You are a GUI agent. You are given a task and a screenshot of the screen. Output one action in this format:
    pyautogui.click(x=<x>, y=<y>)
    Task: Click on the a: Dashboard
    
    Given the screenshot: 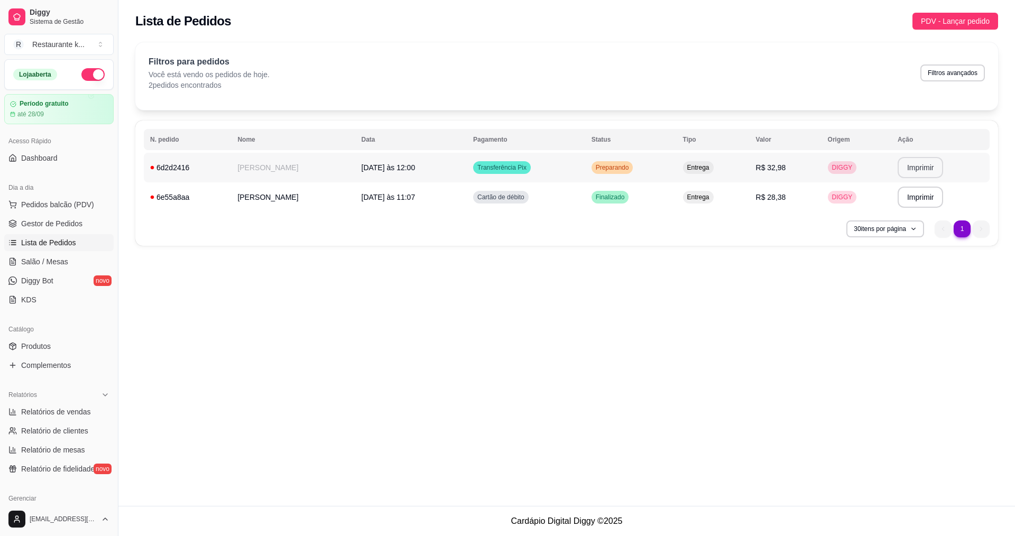 What is the action you would take?
    pyautogui.click(x=59, y=158)
    